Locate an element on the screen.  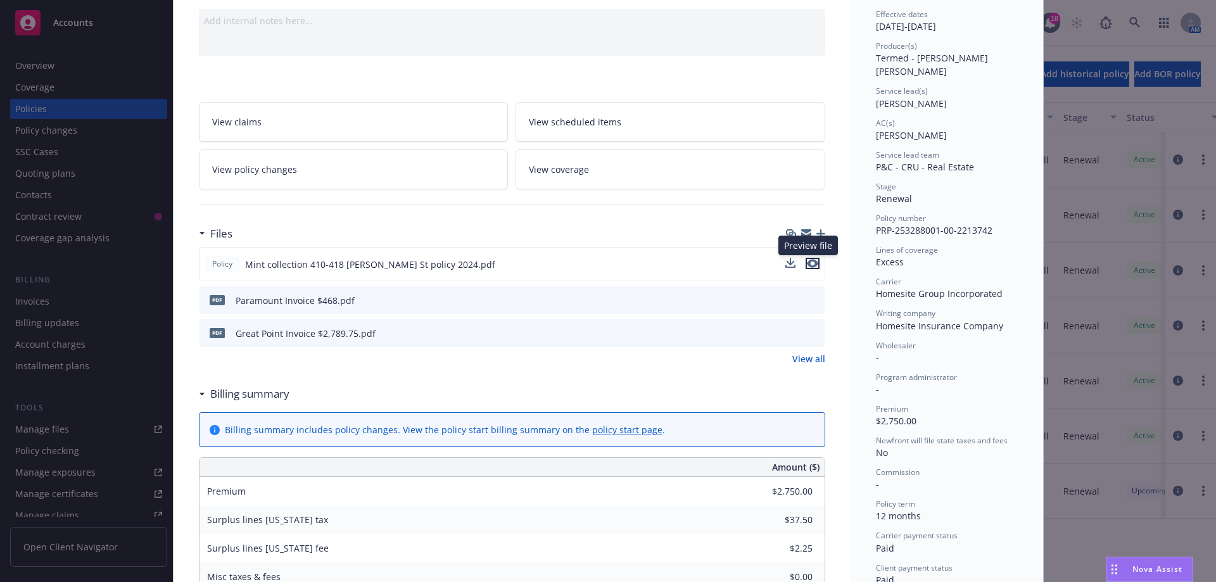
span: Paid is located at coordinates (885, 548).